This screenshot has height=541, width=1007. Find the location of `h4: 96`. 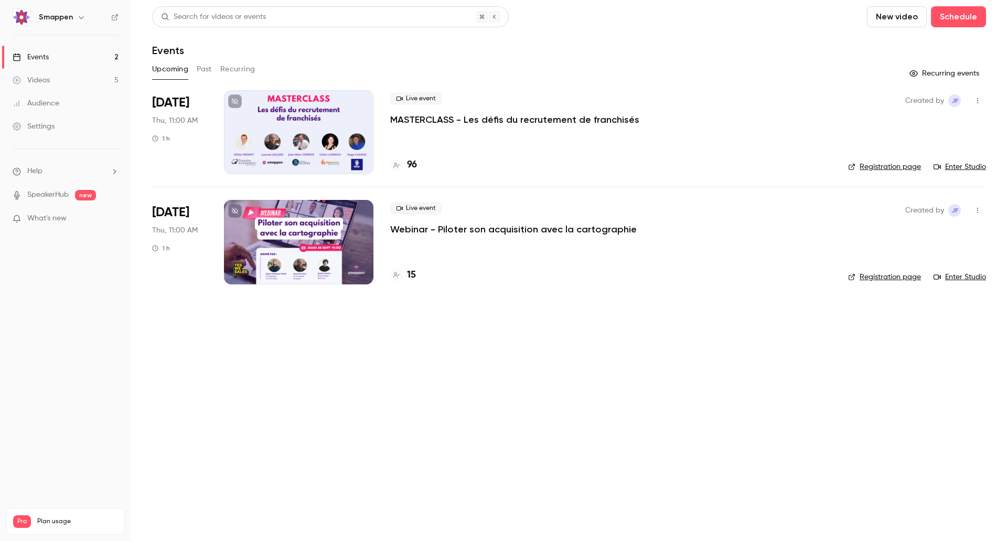

h4: 96 is located at coordinates (412, 165).